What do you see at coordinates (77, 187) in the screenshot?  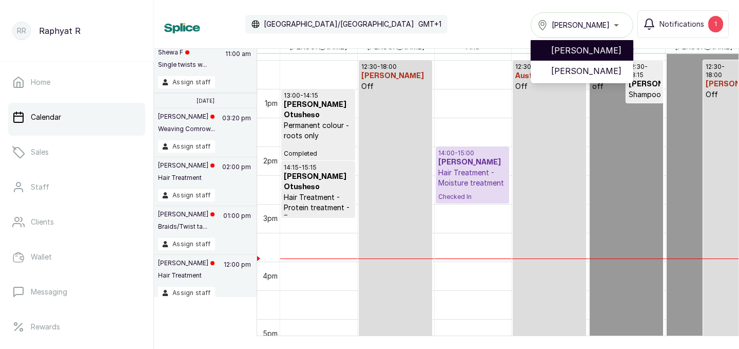 I see `a: Staff` at bounding box center [77, 187].